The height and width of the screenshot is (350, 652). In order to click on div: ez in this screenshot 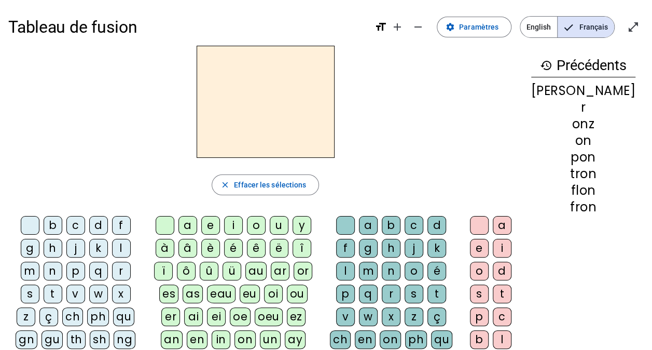, I will do `click(296, 317)`.